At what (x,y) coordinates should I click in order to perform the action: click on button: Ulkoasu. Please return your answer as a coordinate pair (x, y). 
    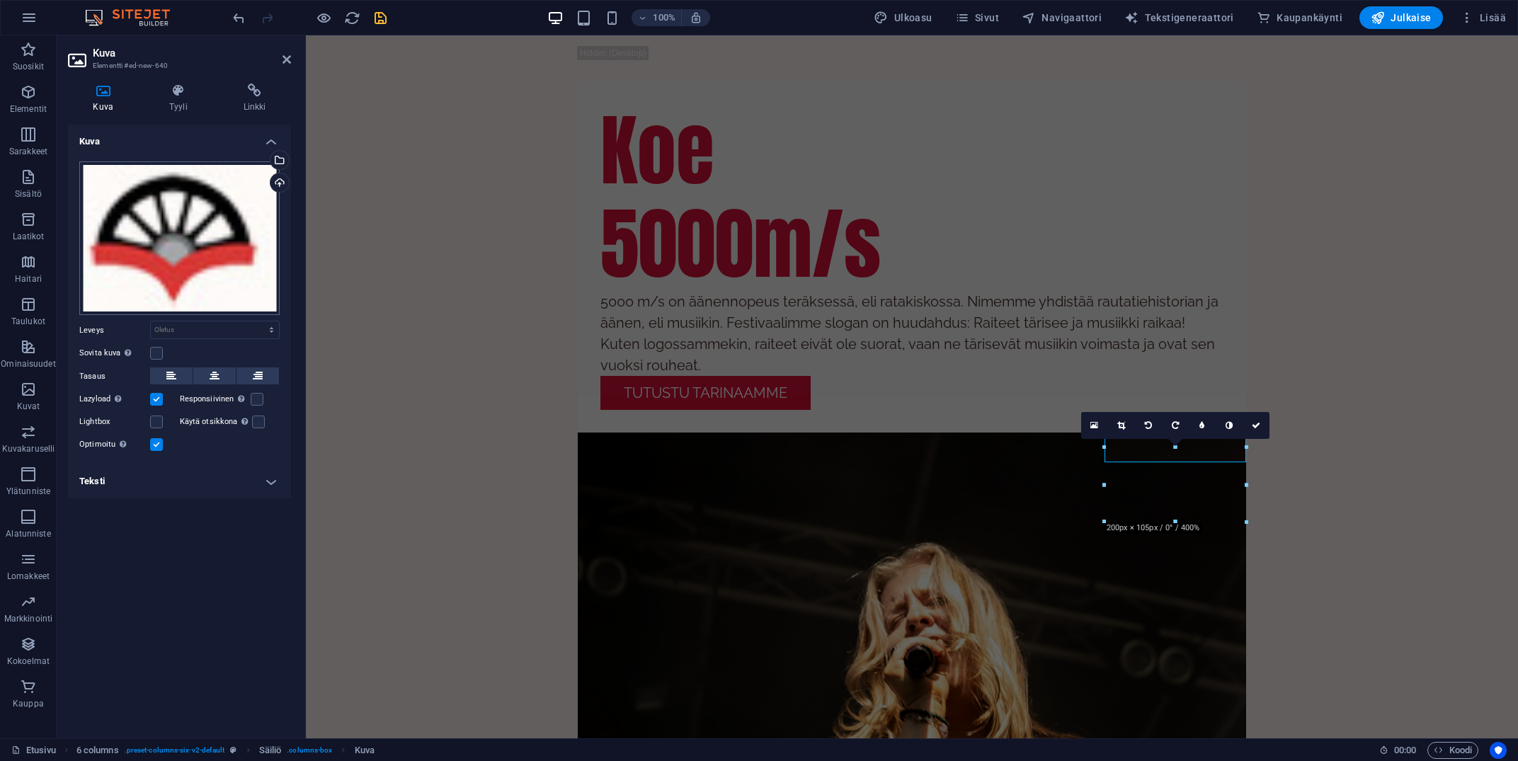
    Looking at the image, I should click on (902, 18).